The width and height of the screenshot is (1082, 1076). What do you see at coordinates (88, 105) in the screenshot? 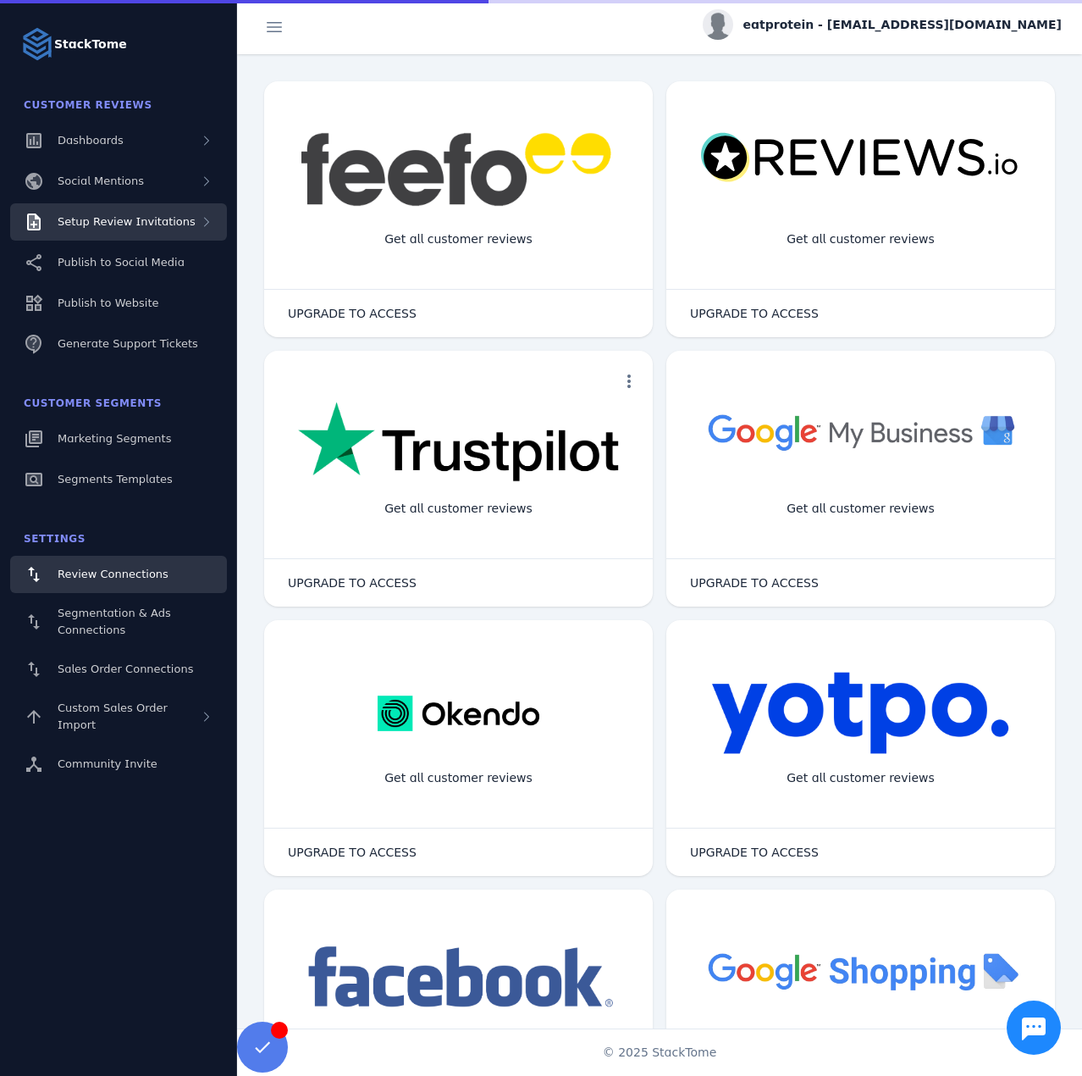
I see `span: Customer Reviews` at bounding box center [88, 105].